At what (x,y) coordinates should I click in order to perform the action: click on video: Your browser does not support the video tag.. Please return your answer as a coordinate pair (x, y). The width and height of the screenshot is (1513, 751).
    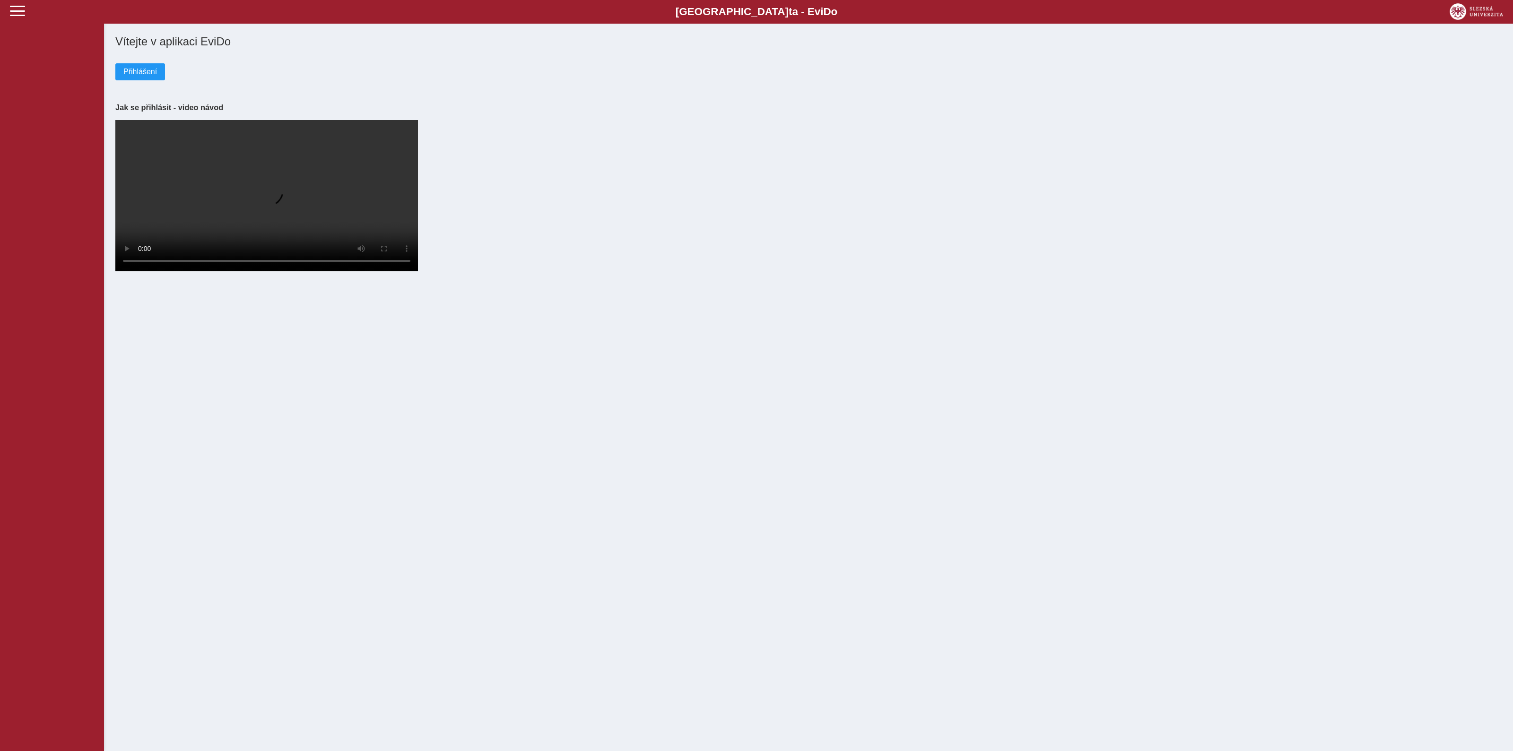
    Looking at the image, I should click on (267, 196).